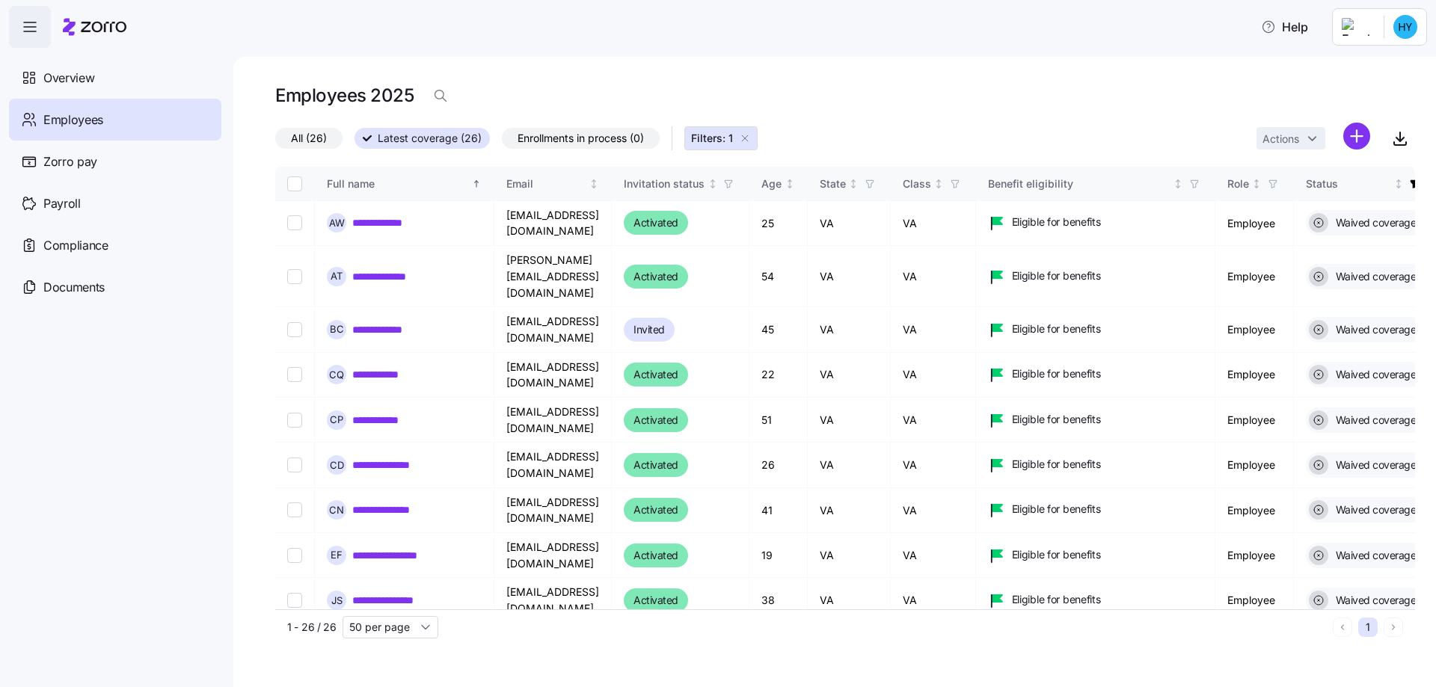 This screenshot has height=687, width=1436. Describe the element at coordinates (779, 330) in the screenshot. I see `td: 45` at that location.